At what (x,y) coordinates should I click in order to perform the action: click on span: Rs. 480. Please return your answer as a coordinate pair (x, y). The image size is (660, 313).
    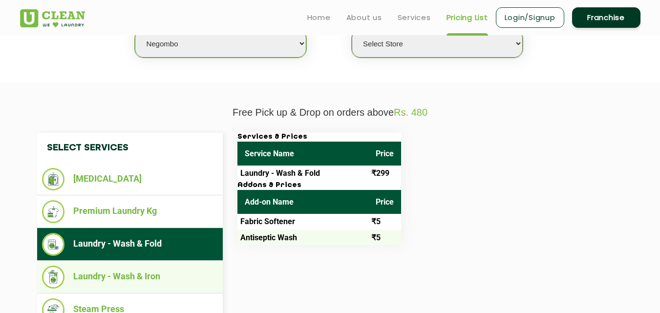
    Looking at the image, I should click on (411, 112).